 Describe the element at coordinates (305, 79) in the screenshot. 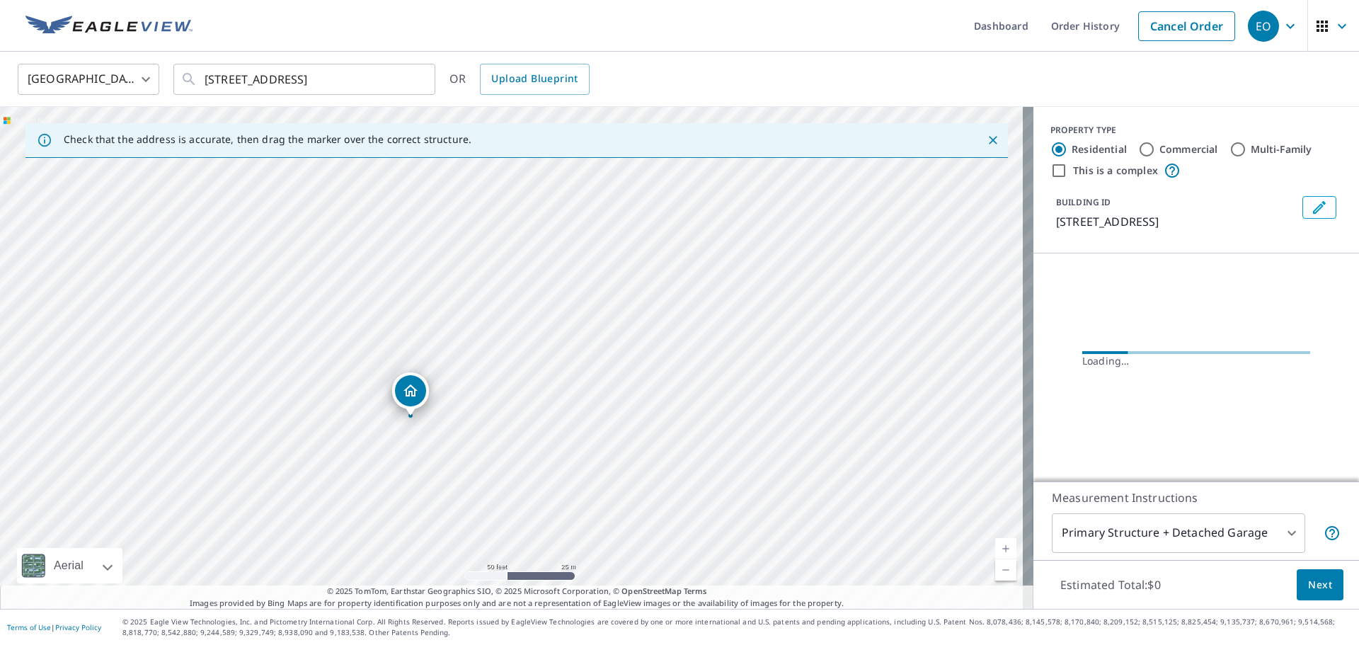

I see `input: Search by address or latitude-longitude` at that location.